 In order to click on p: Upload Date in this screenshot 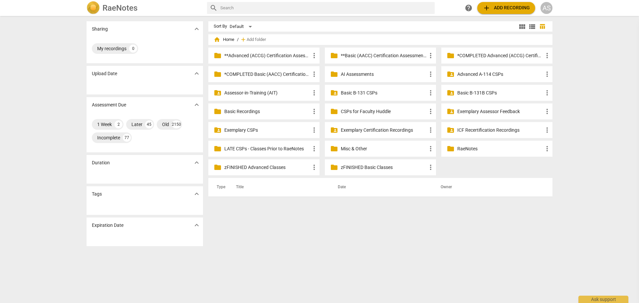, I will do `click(105, 74)`.